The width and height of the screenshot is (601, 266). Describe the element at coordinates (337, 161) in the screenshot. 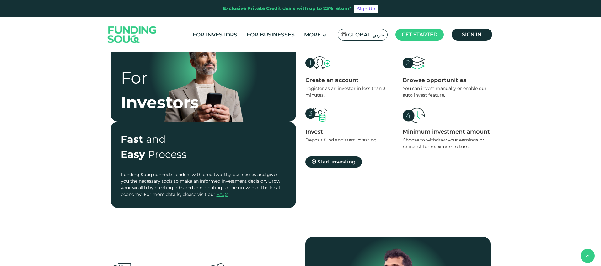

I see `span: Start investing` at that location.